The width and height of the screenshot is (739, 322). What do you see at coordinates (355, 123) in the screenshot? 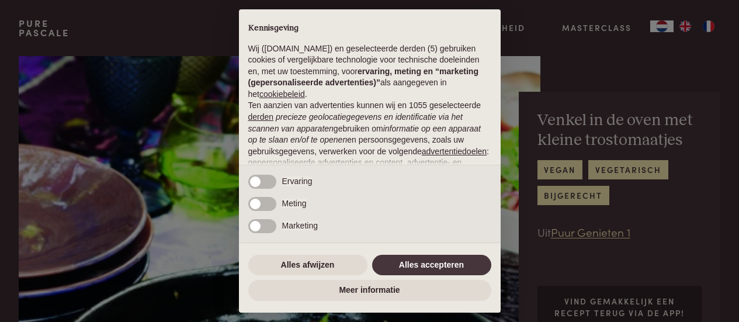
I see `em: precieze geolocatiegegevens en identificatie via het scannen van apparaten` at bounding box center [355, 123].